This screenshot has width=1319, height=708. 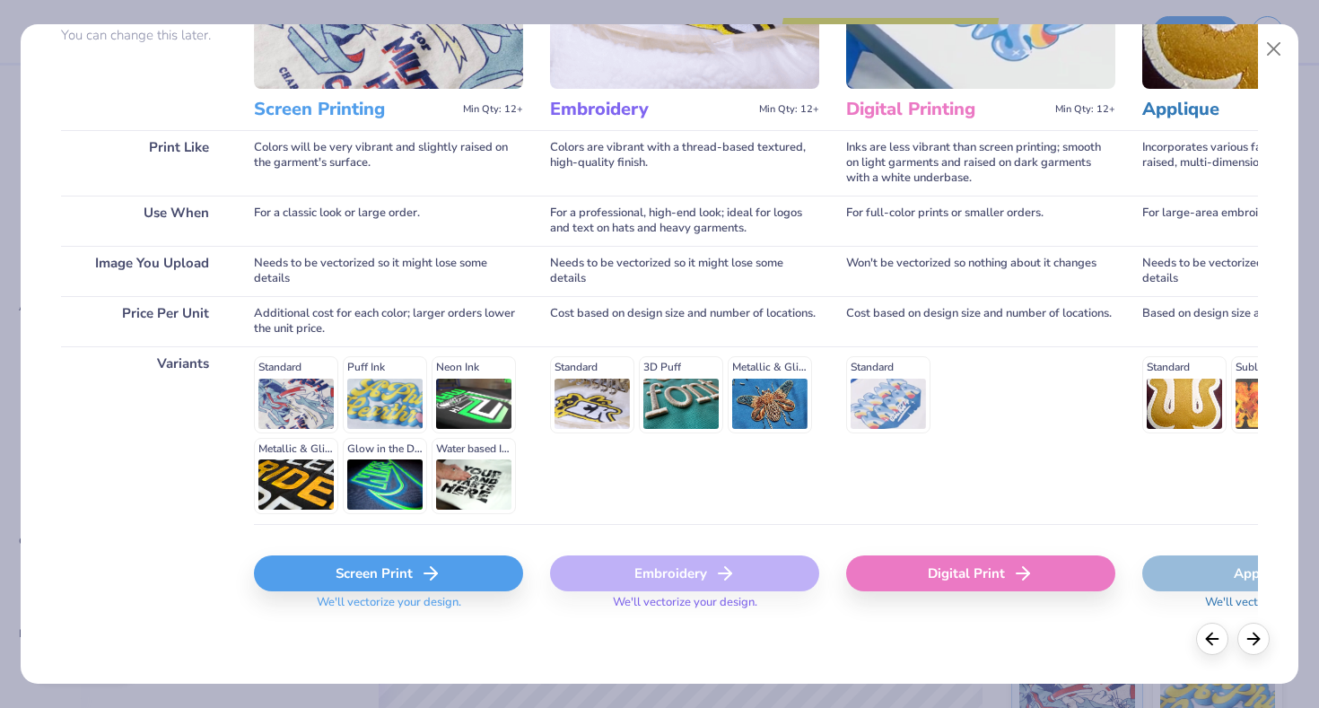 I want to click on div: Print Like, so click(x=144, y=162).